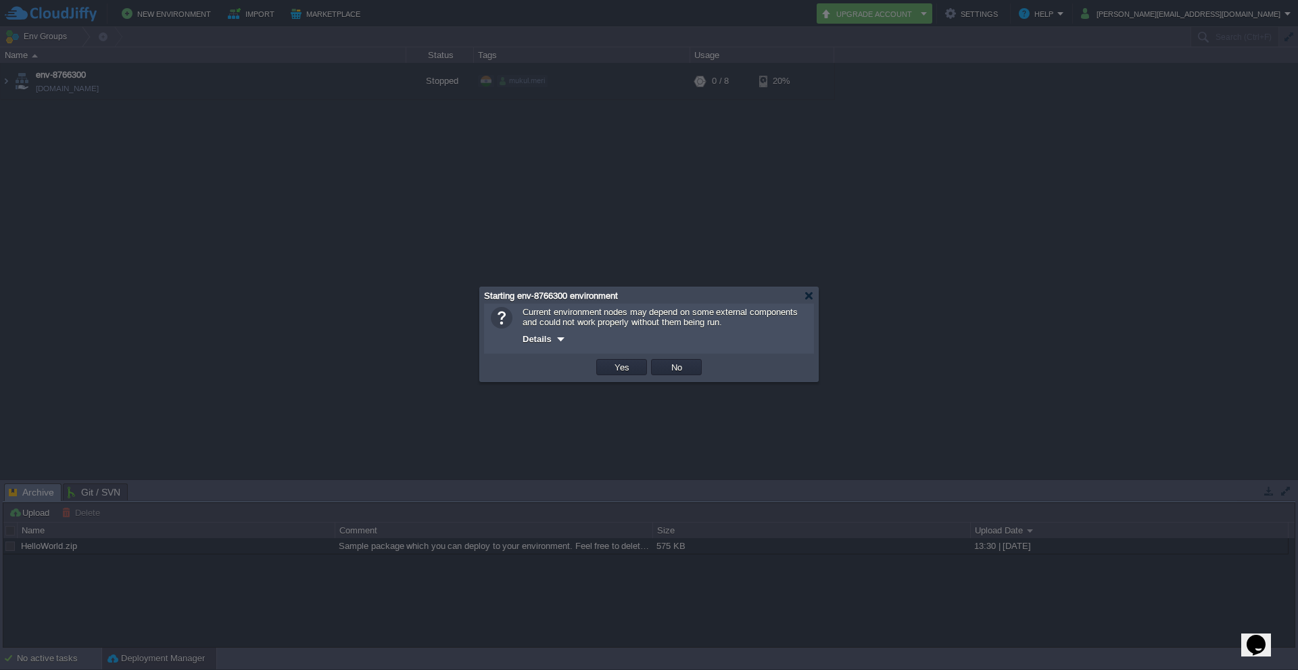 The width and height of the screenshot is (1298, 670). What do you see at coordinates (677, 367) in the screenshot?
I see `button: No` at bounding box center [677, 367].